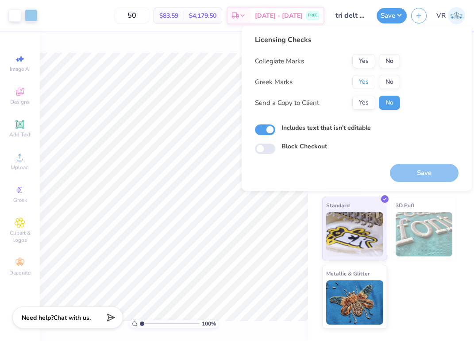 Image resolution: width=474 pixels, height=341 pixels. Describe the element at coordinates (20, 102) in the screenshot. I see `span: Designs` at that location.